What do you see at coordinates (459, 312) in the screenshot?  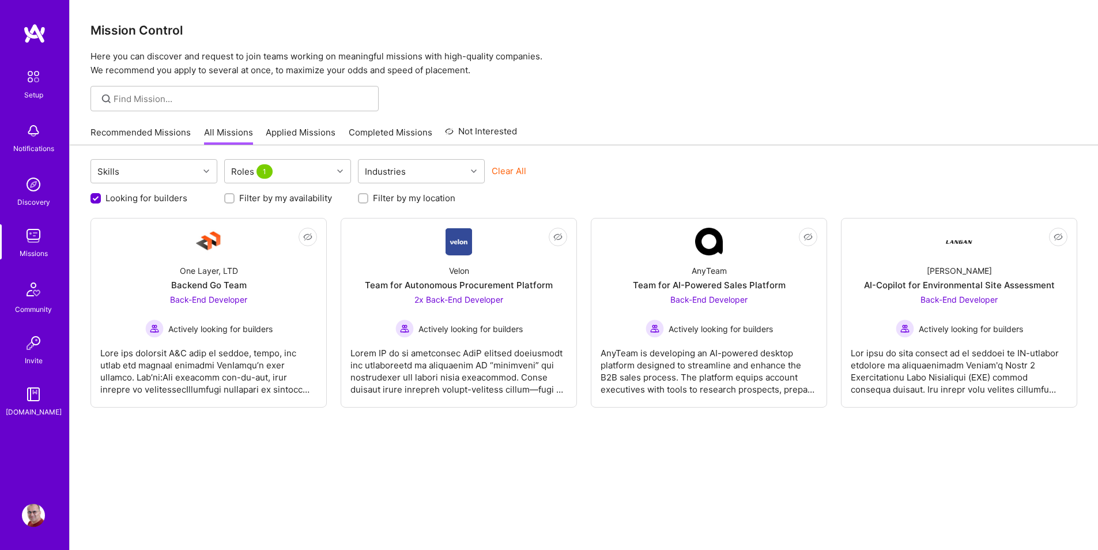 I see `a: Company LogoVelonTeam for Autonomous Procurement Platform2x Back-End Developer Actively looking f...` at bounding box center [459, 312].